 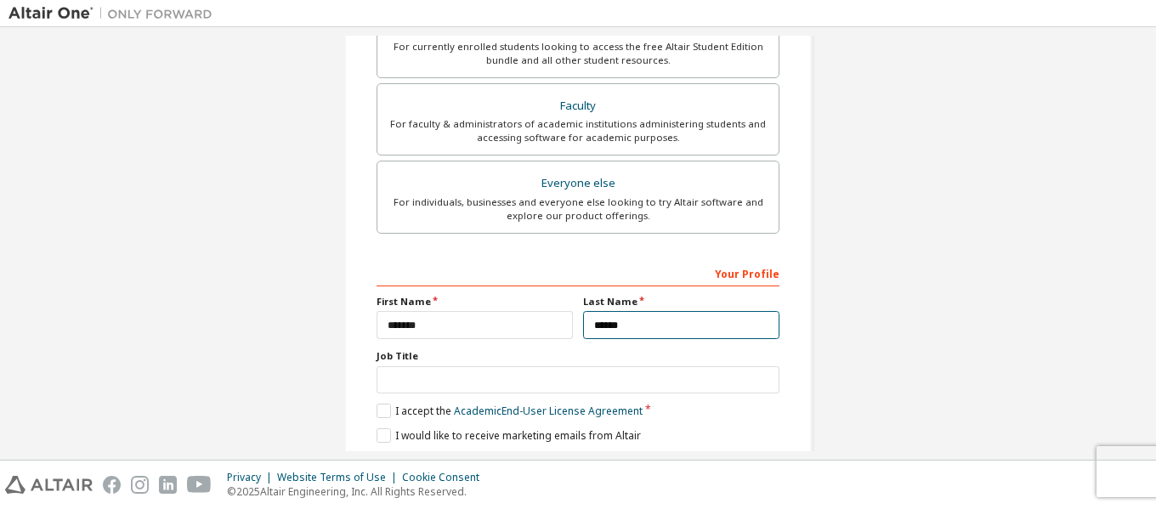 What do you see at coordinates (199, 485) in the screenshot?
I see `img: youtube.svg` at bounding box center [199, 485].